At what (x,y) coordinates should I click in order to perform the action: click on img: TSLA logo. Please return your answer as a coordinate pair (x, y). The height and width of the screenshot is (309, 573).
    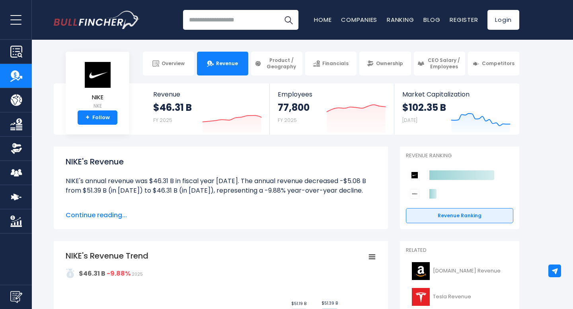
    Looking at the image, I should click on (420, 297).